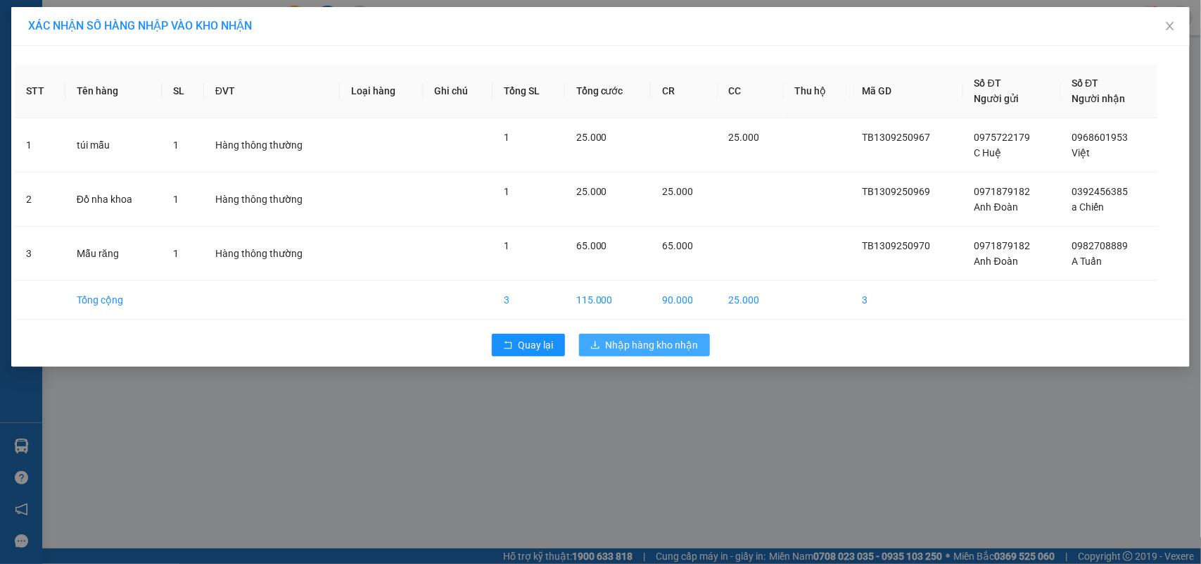  What do you see at coordinates (896, 191) in the screenshot?
I see `span: TB1309250969` at bounding box center [896, 191].